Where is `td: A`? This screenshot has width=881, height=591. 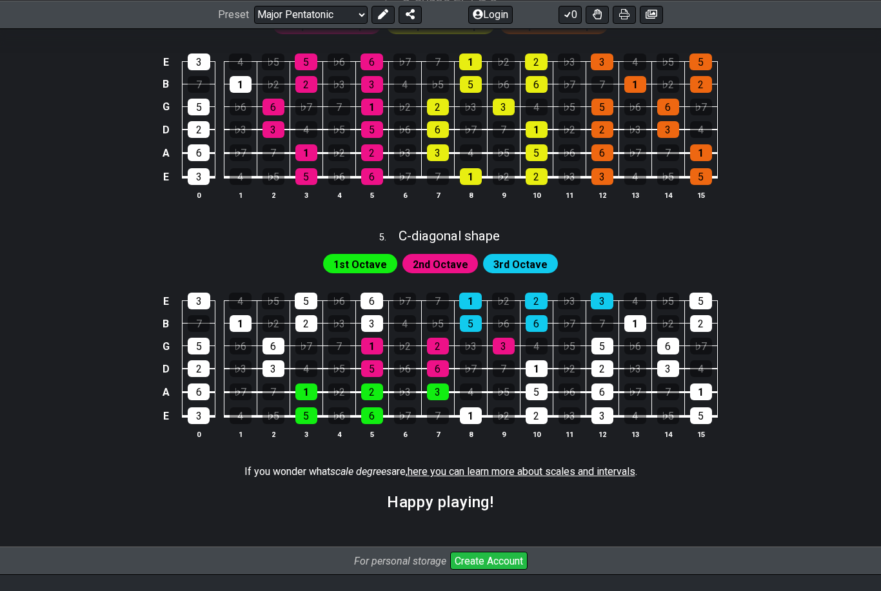 td: A is located at coordinates (166, 153).